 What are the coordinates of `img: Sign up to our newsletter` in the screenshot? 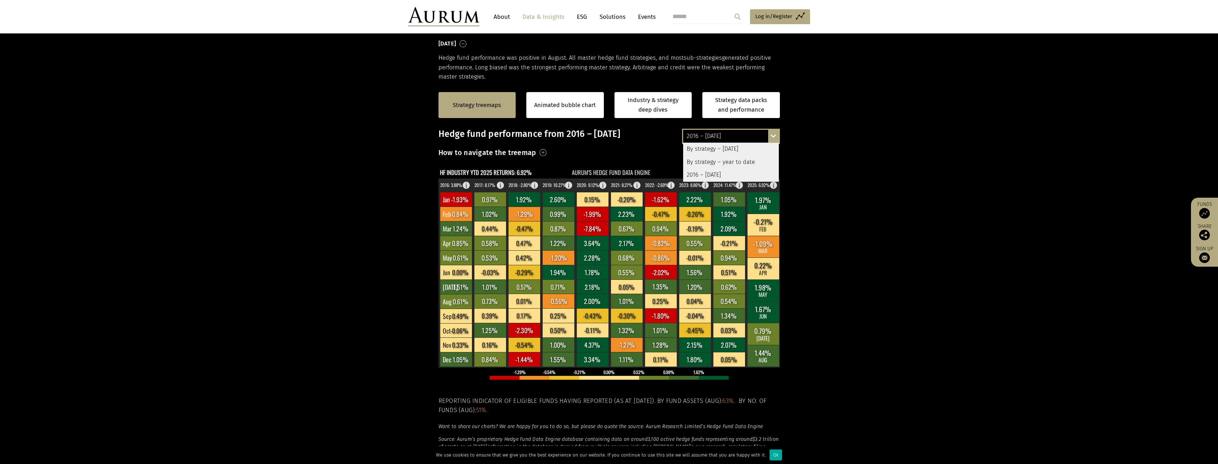 It's located at (1205, 258).